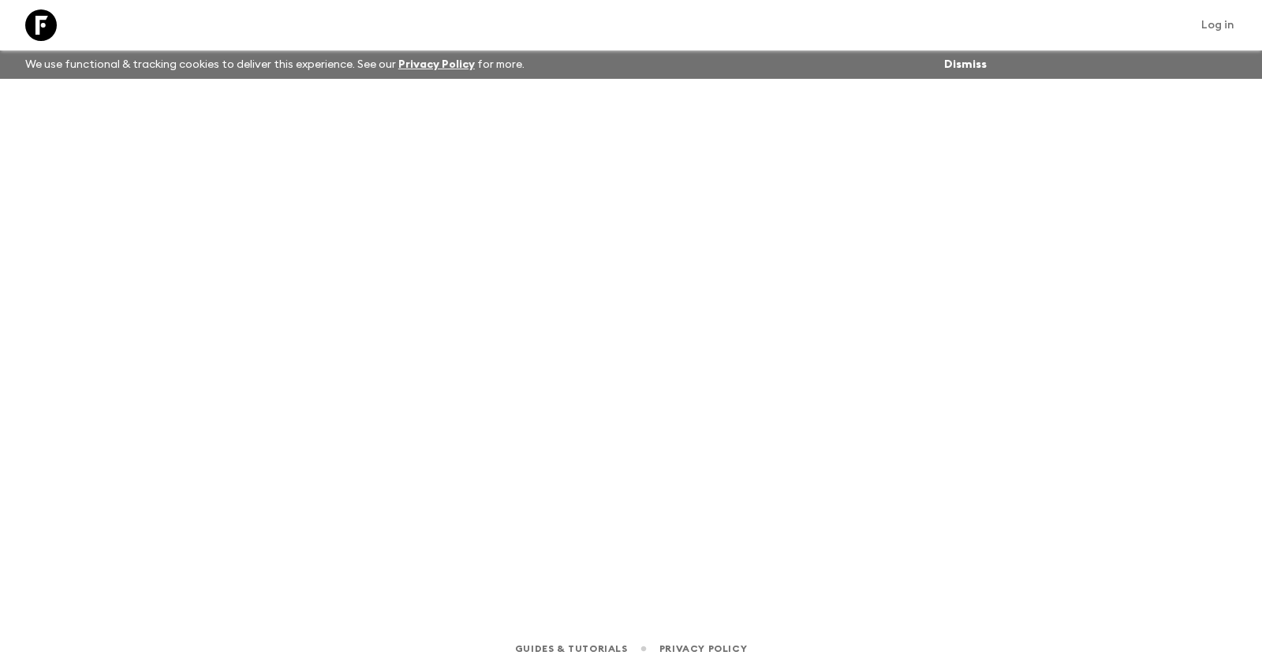 Image resolution: width=1262 pixels, height=670 pixels. I want to click on a: Log in, so click(1218, 25).